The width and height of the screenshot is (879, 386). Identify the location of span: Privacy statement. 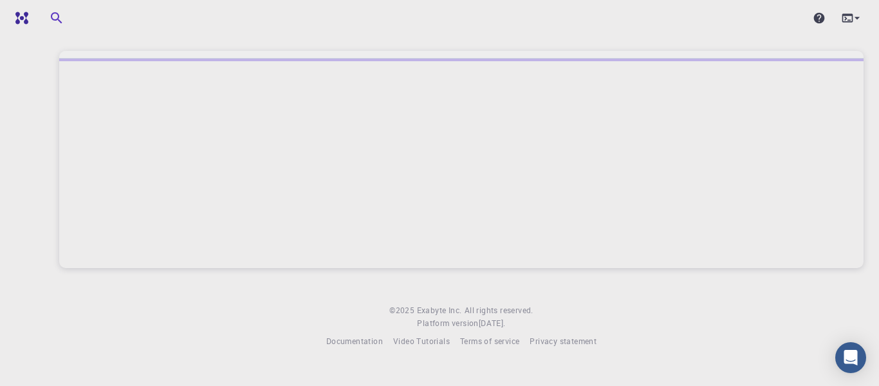
(563, 341).